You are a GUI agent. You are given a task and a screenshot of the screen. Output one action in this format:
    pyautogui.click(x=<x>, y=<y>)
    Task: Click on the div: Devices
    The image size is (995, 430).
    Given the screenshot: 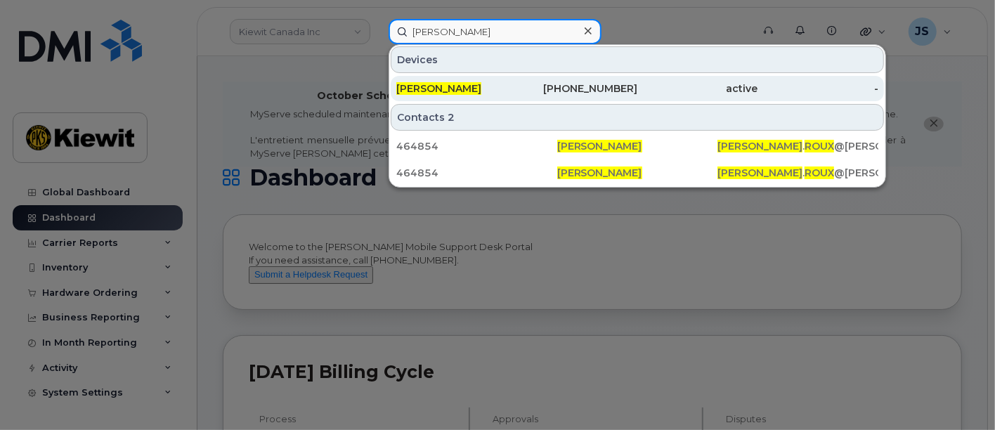 What is the action you would take?
    pyautogui.click(x=637, y=60)
    